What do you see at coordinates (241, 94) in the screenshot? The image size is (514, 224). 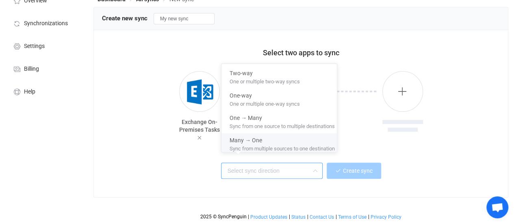 I see `span: One-way` at bounding box center [241, 94].